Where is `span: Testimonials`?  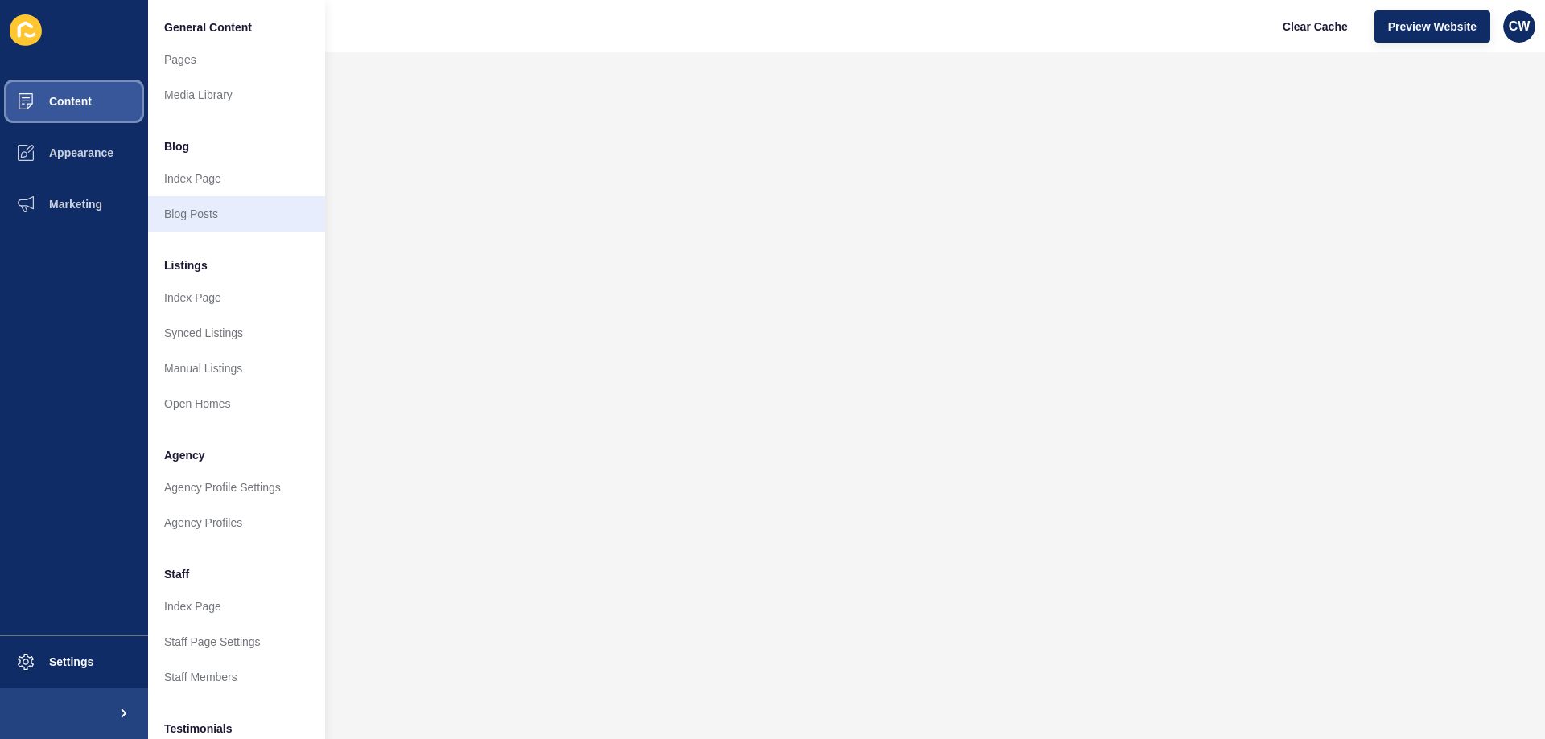
span: Testimonials is located at coordinates (198, 729).